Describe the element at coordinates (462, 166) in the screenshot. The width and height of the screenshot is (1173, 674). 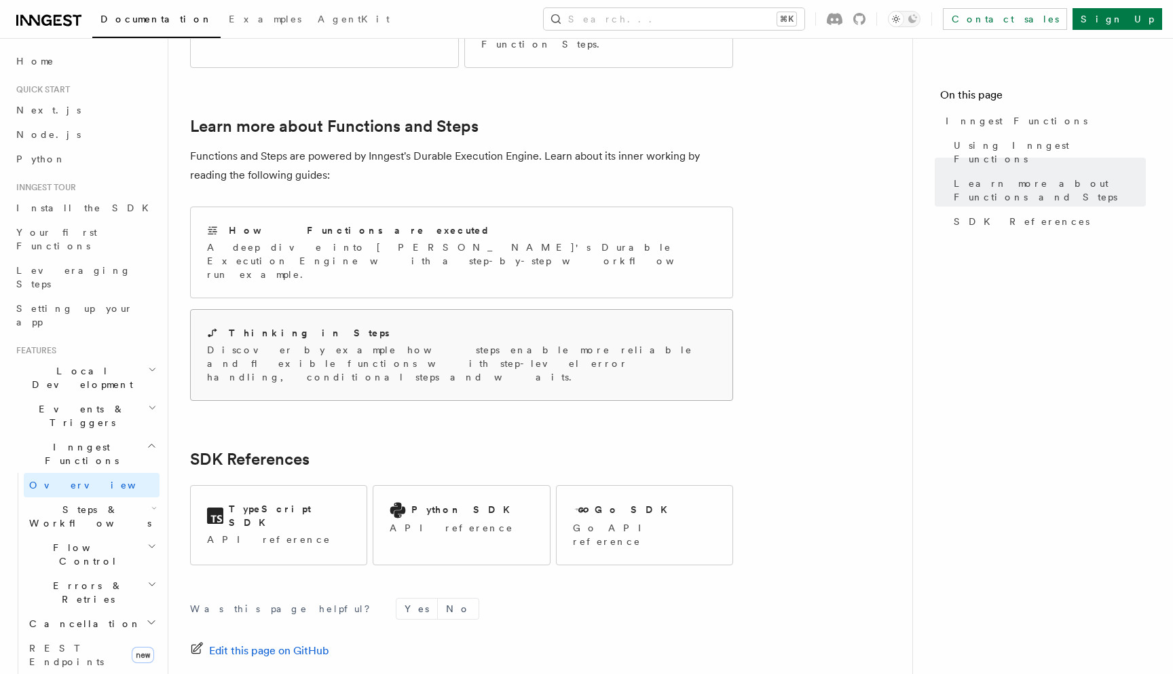
I see `p: Functions and Steps are powered by Inngest's Durable Execution Engine. Learn about its inner work...` at that location.